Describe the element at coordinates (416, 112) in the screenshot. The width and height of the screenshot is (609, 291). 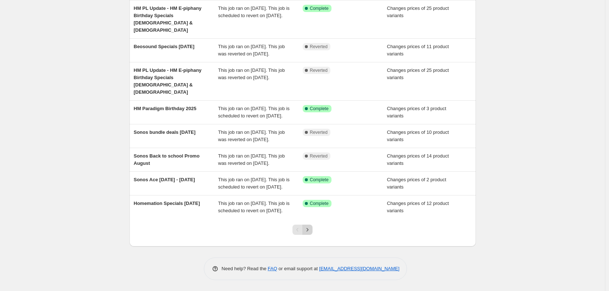
I see `span: Changes prices of 3 product variants` at that location.